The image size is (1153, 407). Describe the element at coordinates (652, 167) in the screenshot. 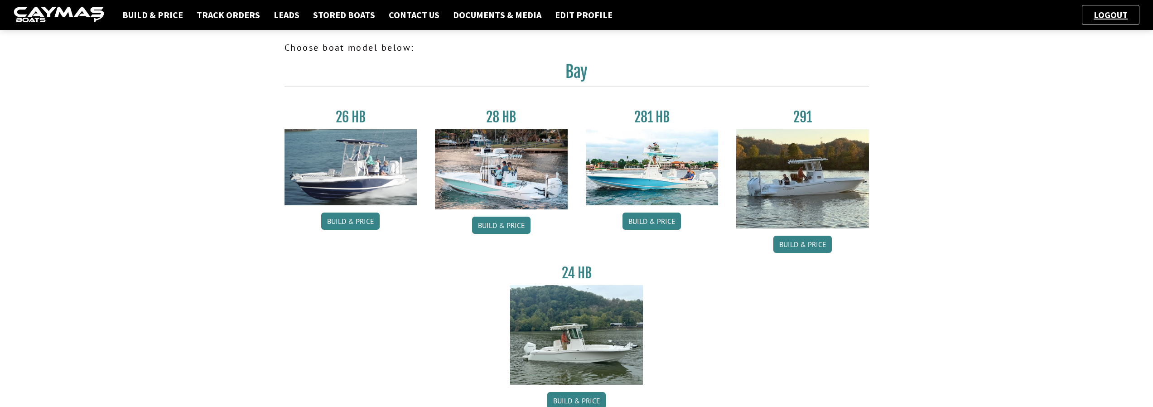

I see `img: 28-hb-twin.jpg` at that location.